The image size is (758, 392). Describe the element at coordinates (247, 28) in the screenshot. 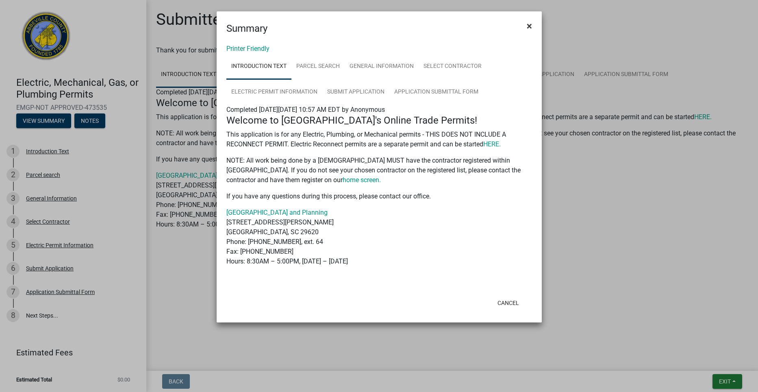

I see `h4: Summary` at that location.